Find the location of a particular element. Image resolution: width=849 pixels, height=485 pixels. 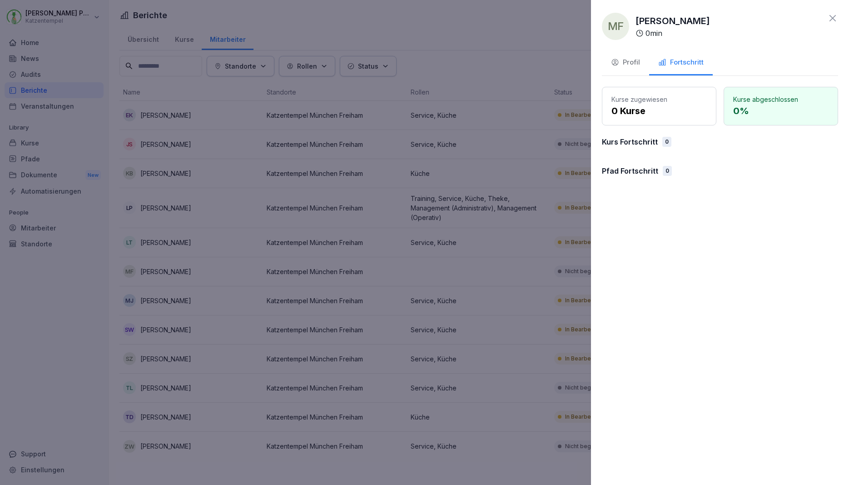

p: Kurs Fortschritt is located at coordinates (630, 142).